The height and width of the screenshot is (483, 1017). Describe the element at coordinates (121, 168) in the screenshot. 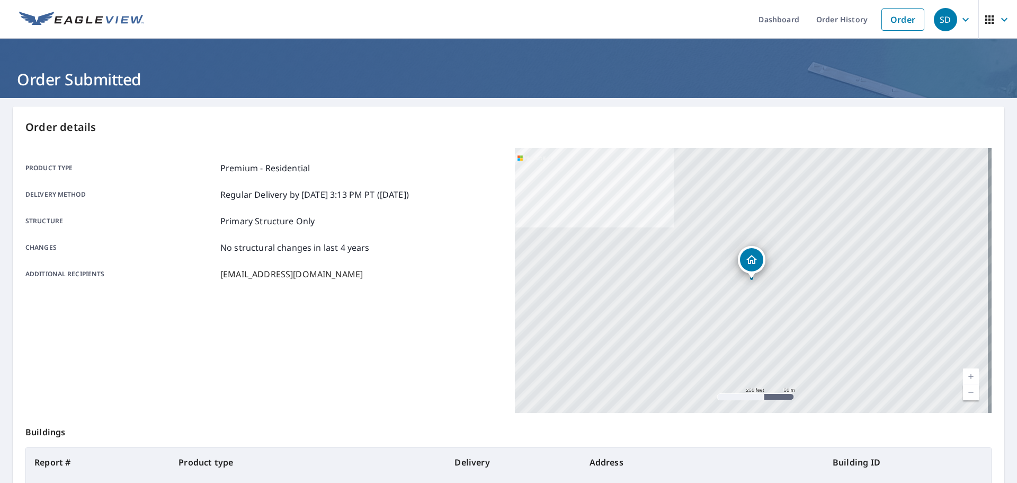

I see `p: Product type` at that location.